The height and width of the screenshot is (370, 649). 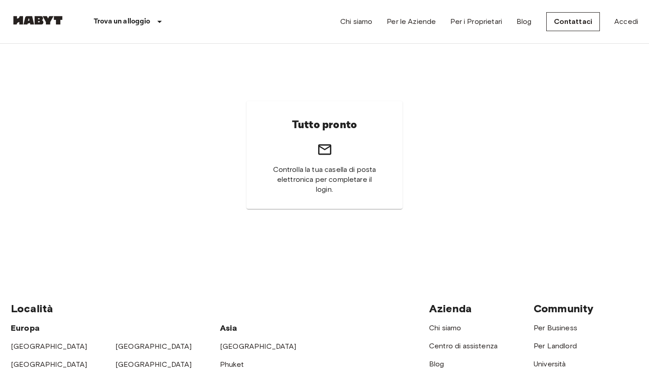 What do you see at coordinates (38, 20) in the screenshot?
I see `img: Habyt` at bounding box center [38, 20].